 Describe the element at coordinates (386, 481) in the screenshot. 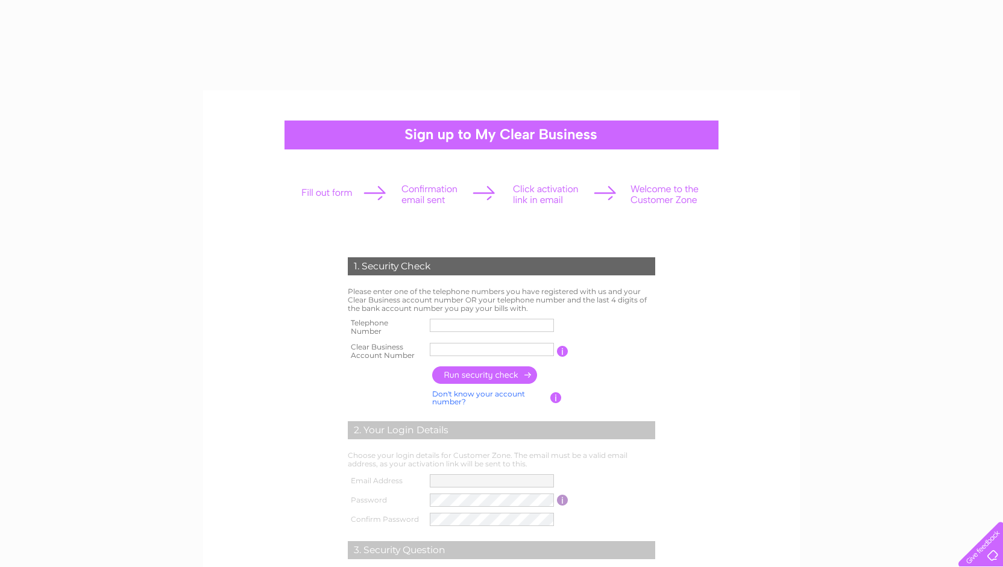

I see `th: Email Address` at that location.